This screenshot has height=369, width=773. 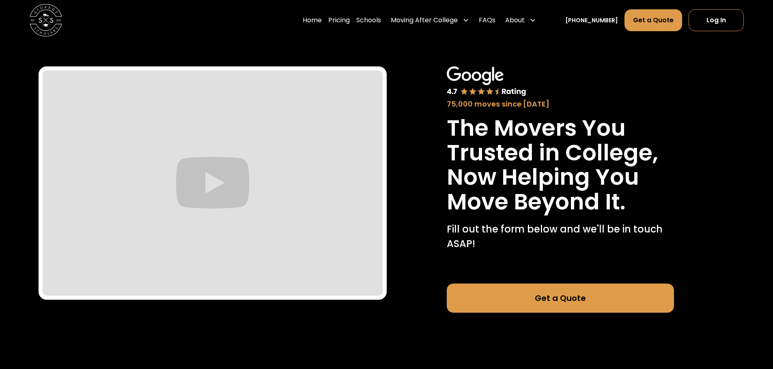 I want to click on h1: The Movers You Trusted in College, Now Helping You Move Beyond It., so click(x=560, y=165).